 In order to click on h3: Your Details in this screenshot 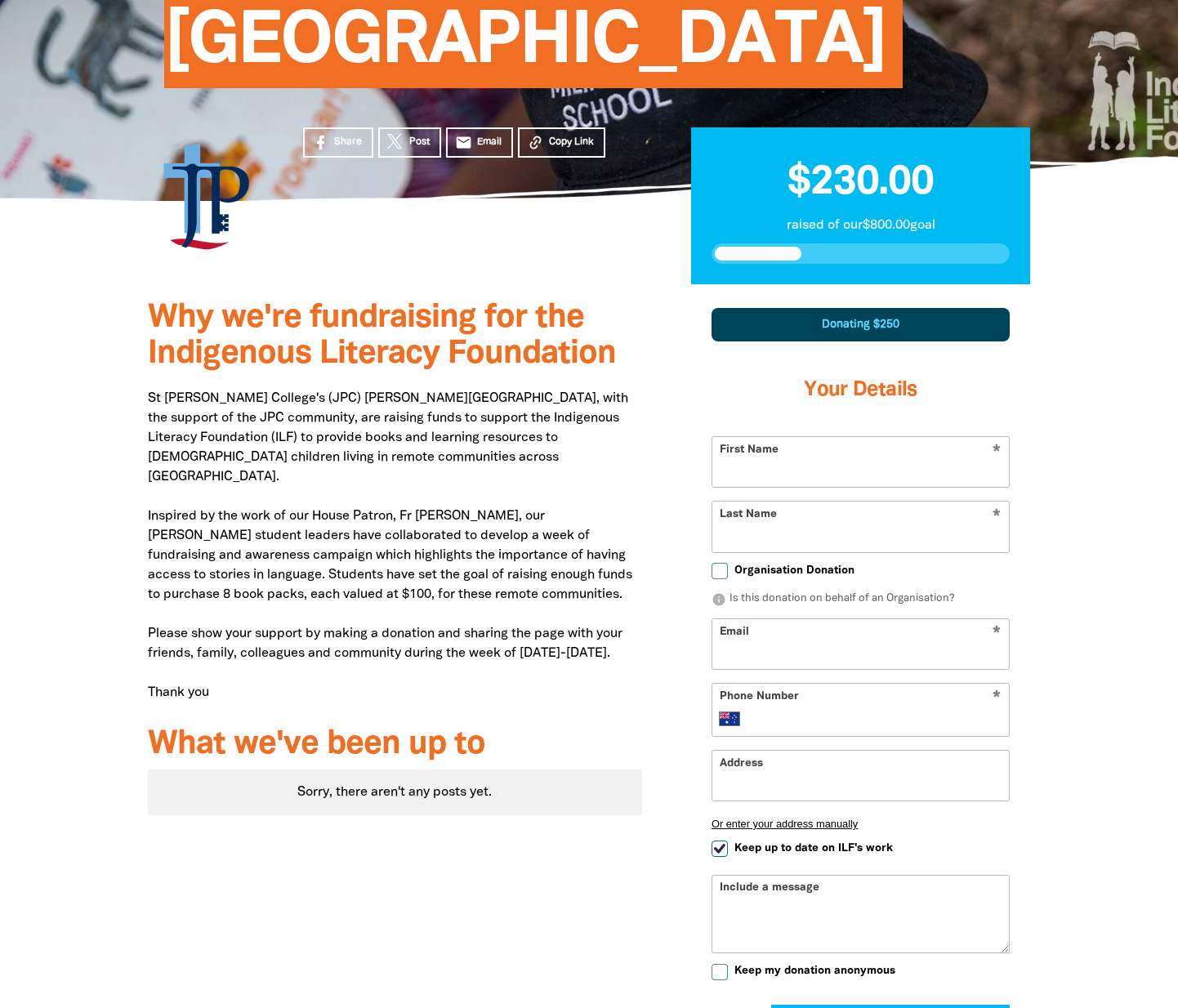, I will do `click(860, 391)`.